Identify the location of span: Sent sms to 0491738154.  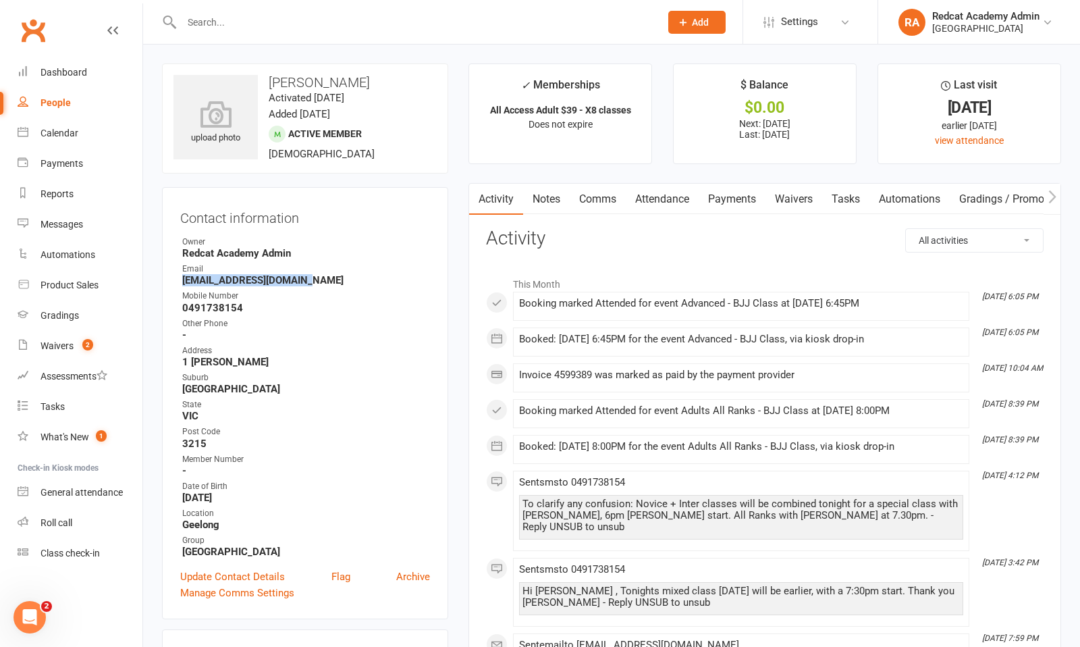
(572, 482).